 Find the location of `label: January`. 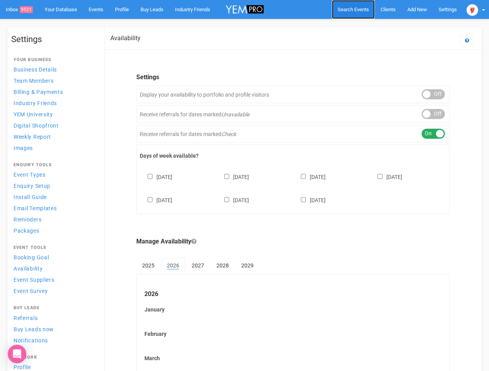

label: January is located at coordinates (293, 310).